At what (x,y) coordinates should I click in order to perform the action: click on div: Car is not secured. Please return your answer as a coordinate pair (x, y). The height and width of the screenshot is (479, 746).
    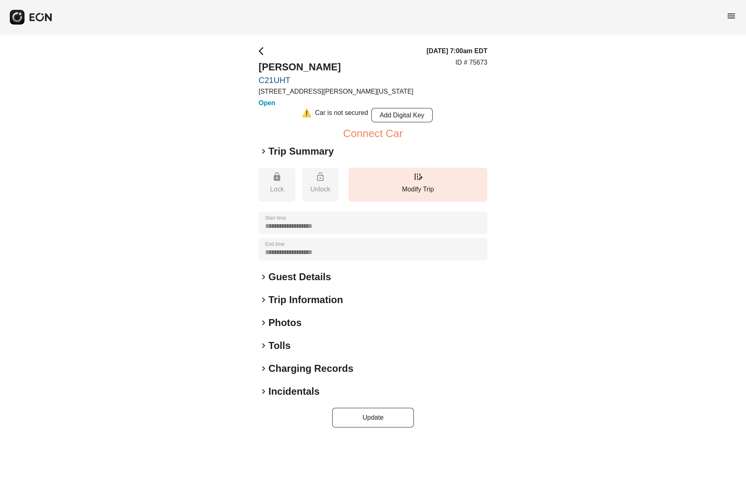
    Looking at the image, I should click on (342, 115).